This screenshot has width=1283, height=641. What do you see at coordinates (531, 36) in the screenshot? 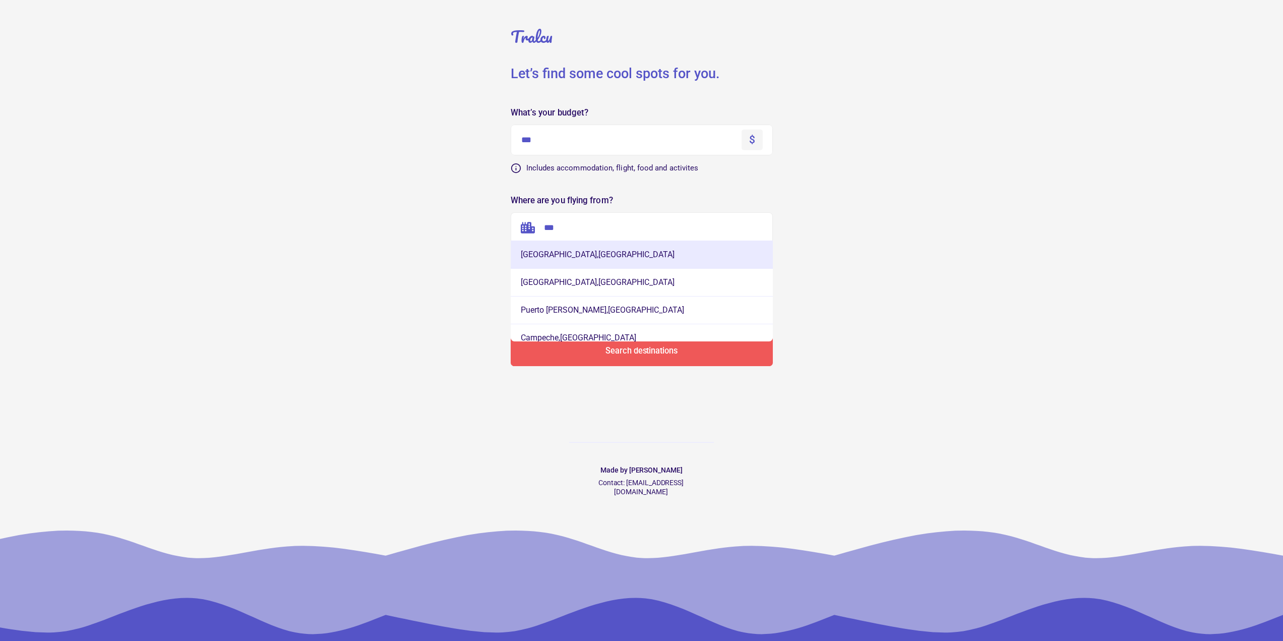
I see `a: Tralcu` at bounding box center [531, 36].